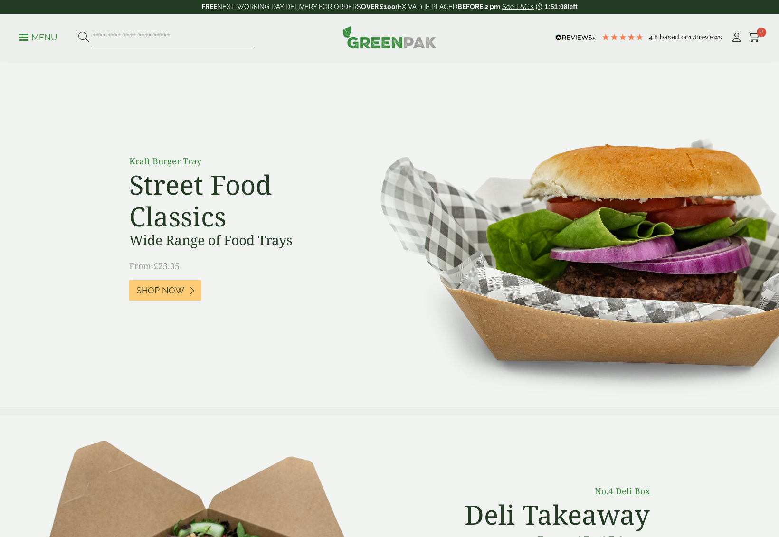 The width and height of the screenshot is (779, 537). Describe the element at coordinates (236, 240) in the screenshot. I see `h3: Wide Range of Food Trays` at that location.